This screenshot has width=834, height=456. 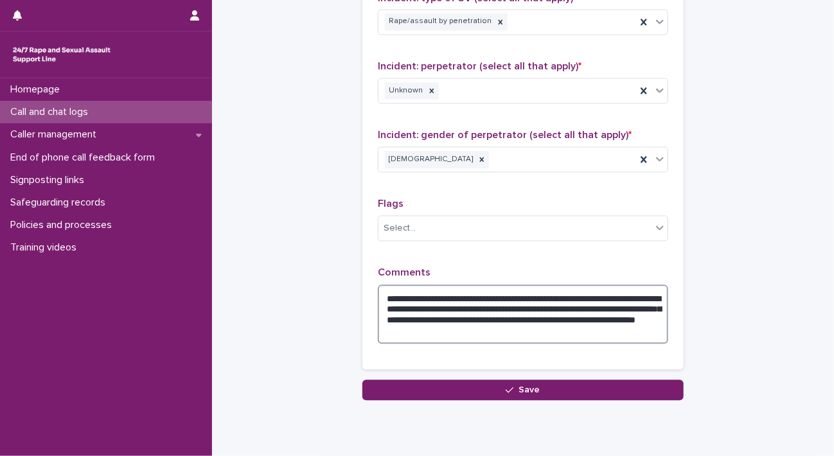 I want to click on button: Save, so click(x=523, y=391).